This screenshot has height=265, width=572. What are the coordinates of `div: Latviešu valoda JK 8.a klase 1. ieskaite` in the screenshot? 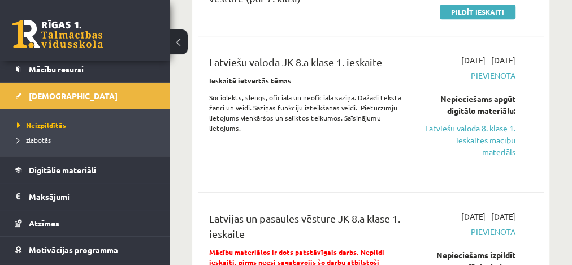 It's located at (308, 64).